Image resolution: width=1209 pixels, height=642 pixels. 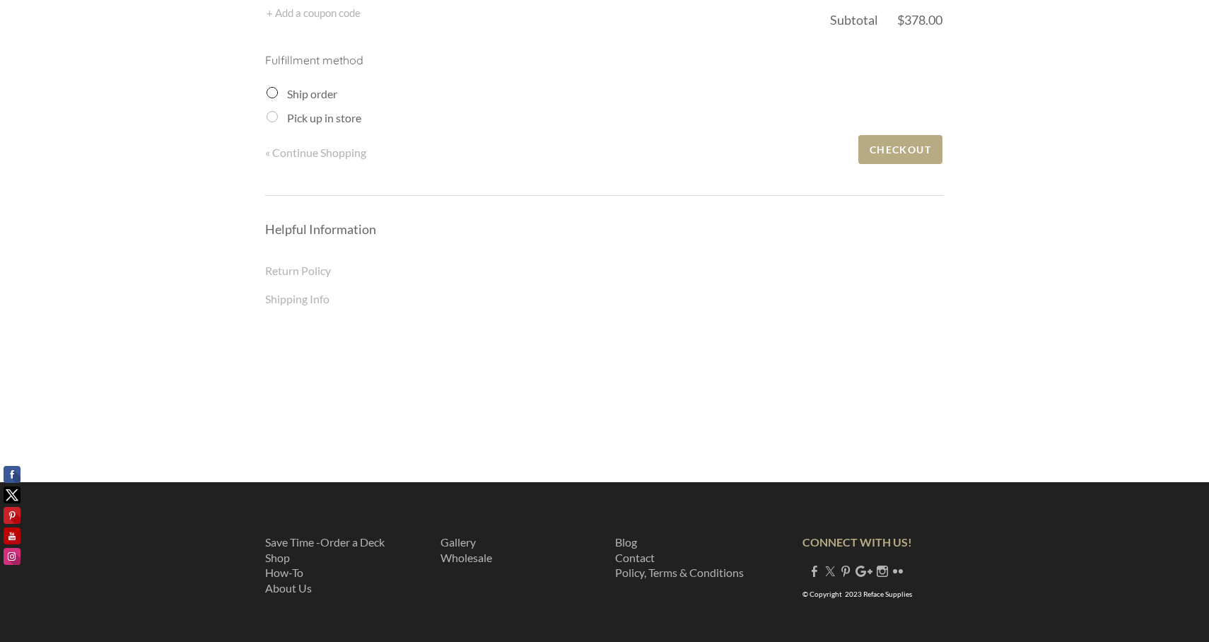 I want to click on a: ​Wholesale, so click(x=466, y=557).